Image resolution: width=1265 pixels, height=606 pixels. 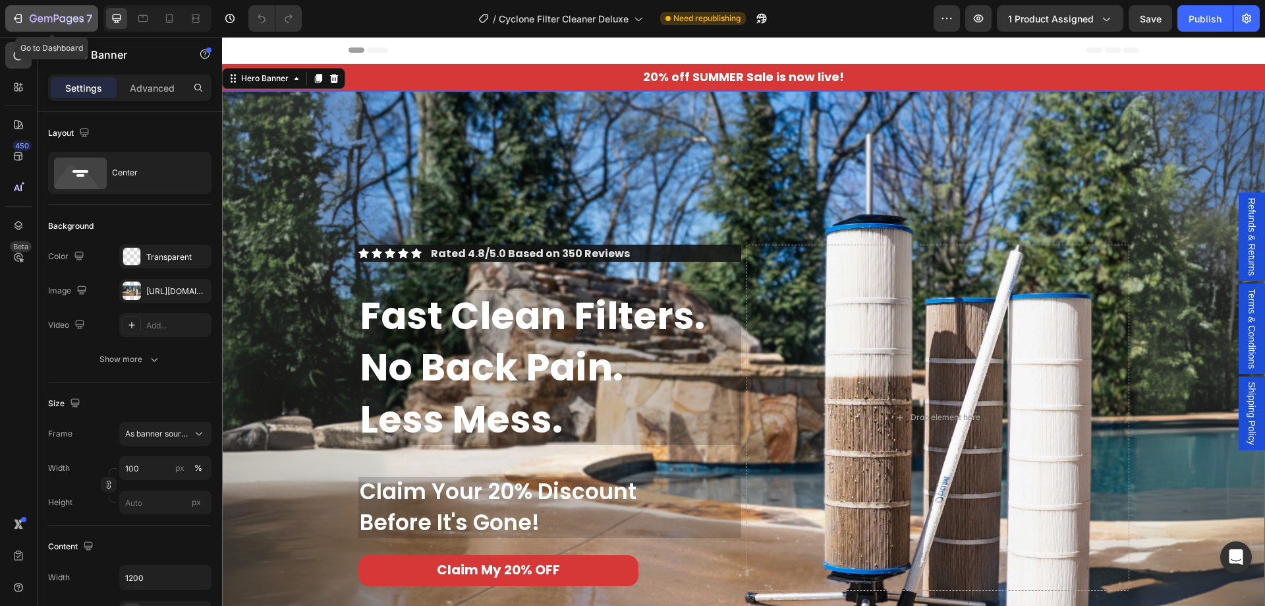 I want to click on span: As banner source, so click(x=158, y=434).